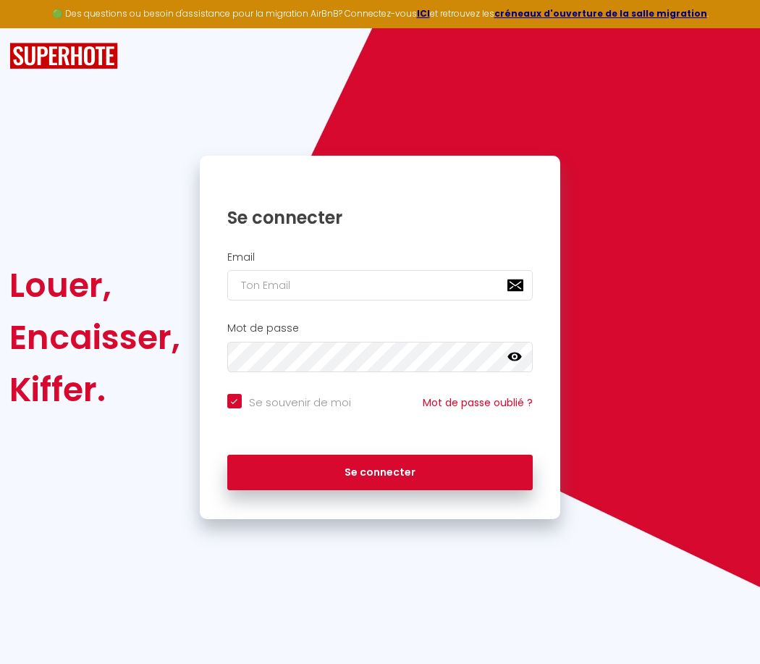  What do you see at coordinates (478, 403) in the screenshot?
I see `a: Mot de passe oublié ?` at bounding box center [478, 403].